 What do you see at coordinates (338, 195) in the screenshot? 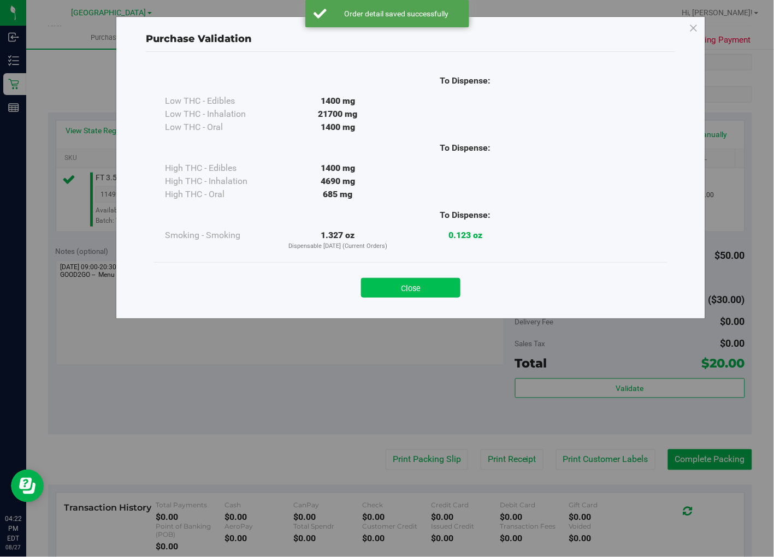
I see `div: 685 mg` at bounding box center [338, 195].